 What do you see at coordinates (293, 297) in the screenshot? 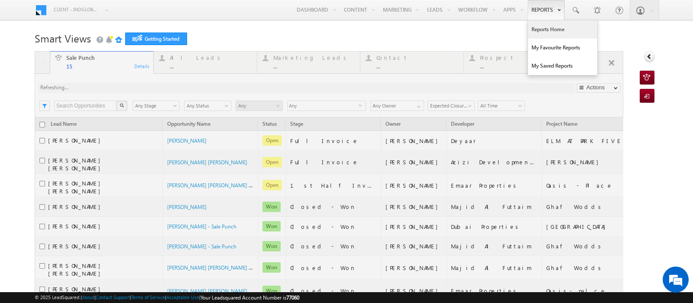
I see `span: 77060` at bounding box center [293, 297].